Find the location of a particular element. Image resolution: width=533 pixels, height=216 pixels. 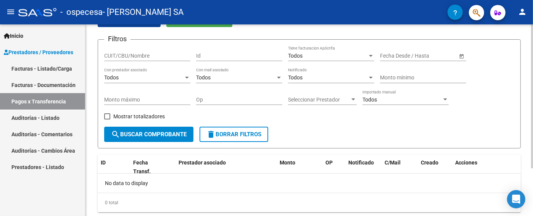

h3: Filtros is located at coordinates (117, 39).